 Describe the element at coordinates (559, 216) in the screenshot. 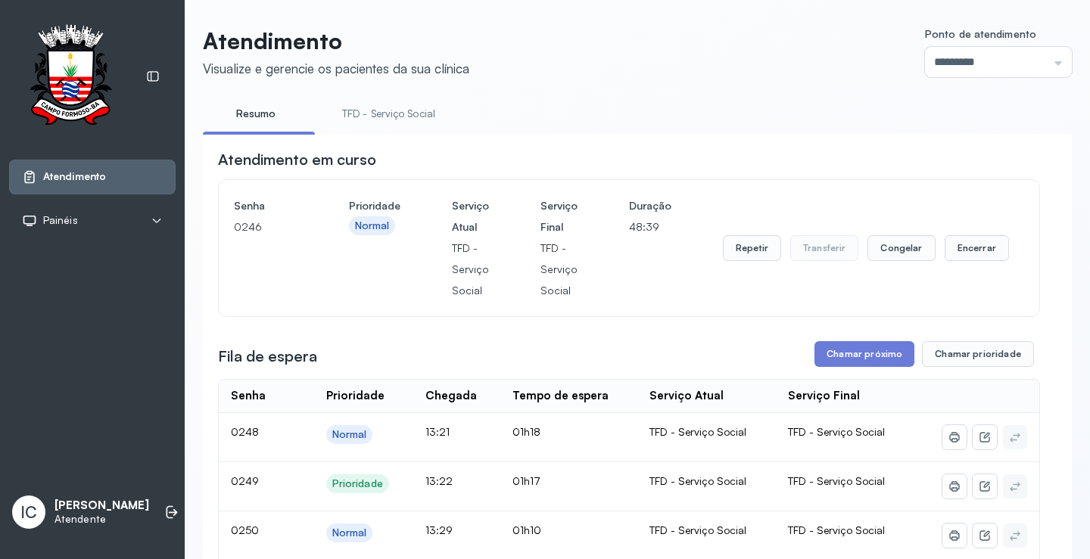

I see `h4: Serviço Final` at that location.